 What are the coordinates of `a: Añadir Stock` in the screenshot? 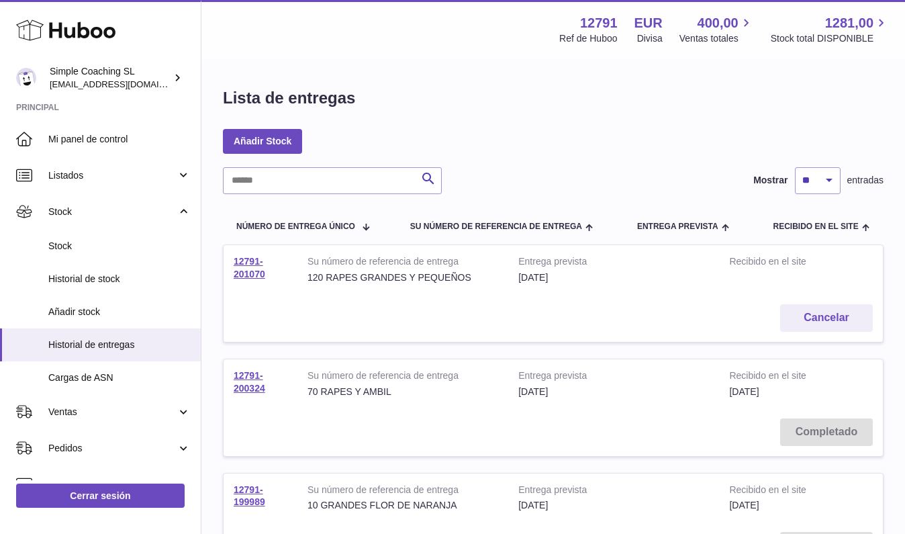 It's located at (262, 141).